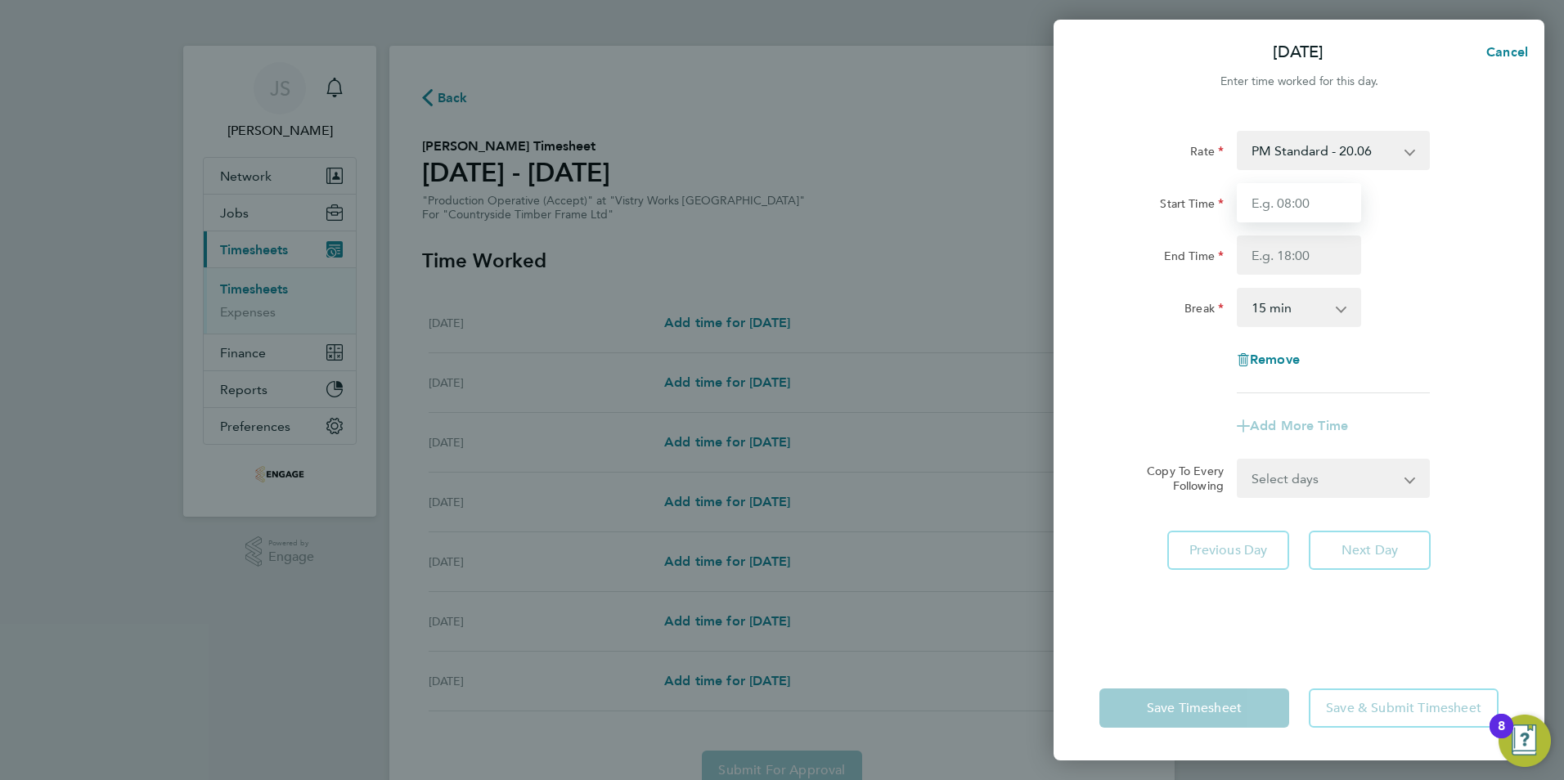  Describe the element at coordinates (1178, 478) in the screenshot. I see `label: Copy To Every Following` at that location.